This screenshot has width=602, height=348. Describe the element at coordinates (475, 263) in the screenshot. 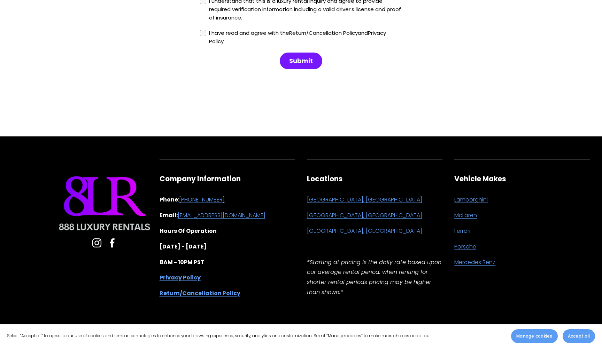

I see `a: Mercedes Benz` at that location.